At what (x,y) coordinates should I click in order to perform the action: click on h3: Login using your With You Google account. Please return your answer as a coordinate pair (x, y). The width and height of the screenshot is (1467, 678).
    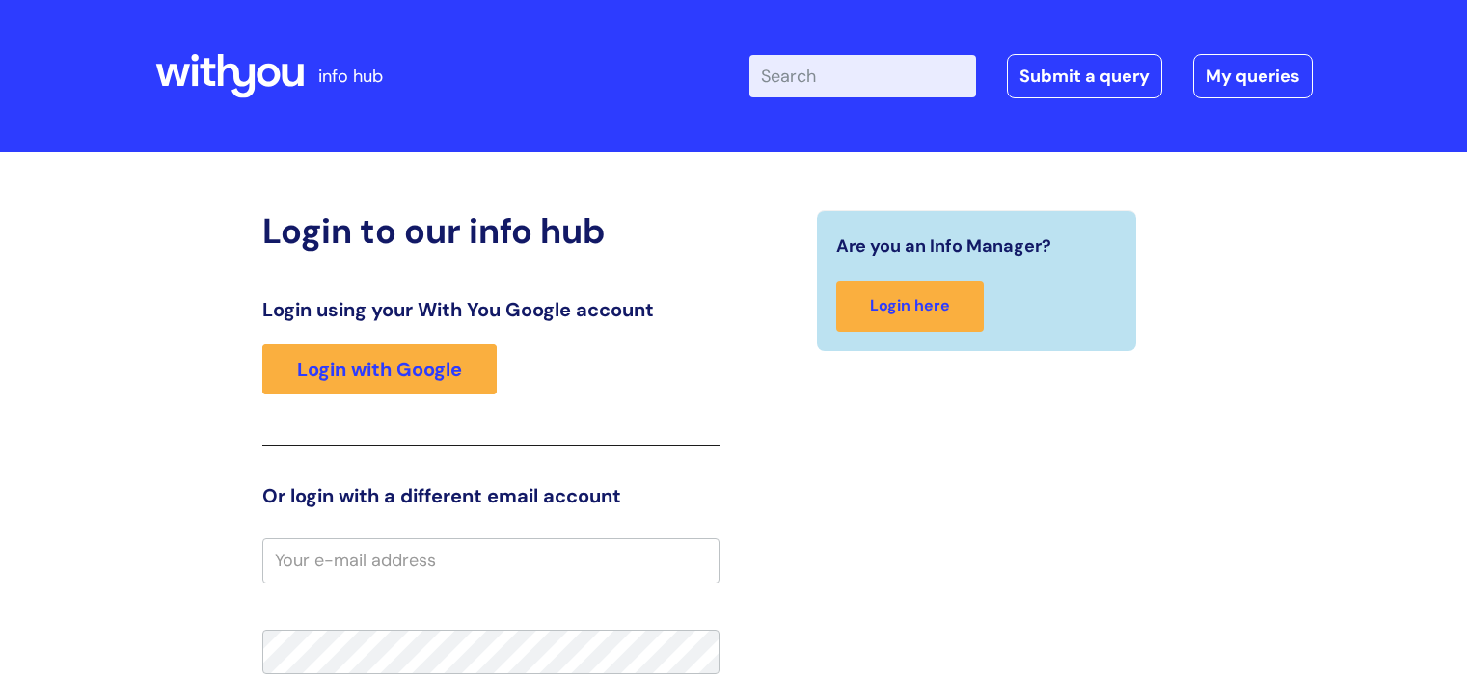
    Looking at the image, I should click on (491, 310).